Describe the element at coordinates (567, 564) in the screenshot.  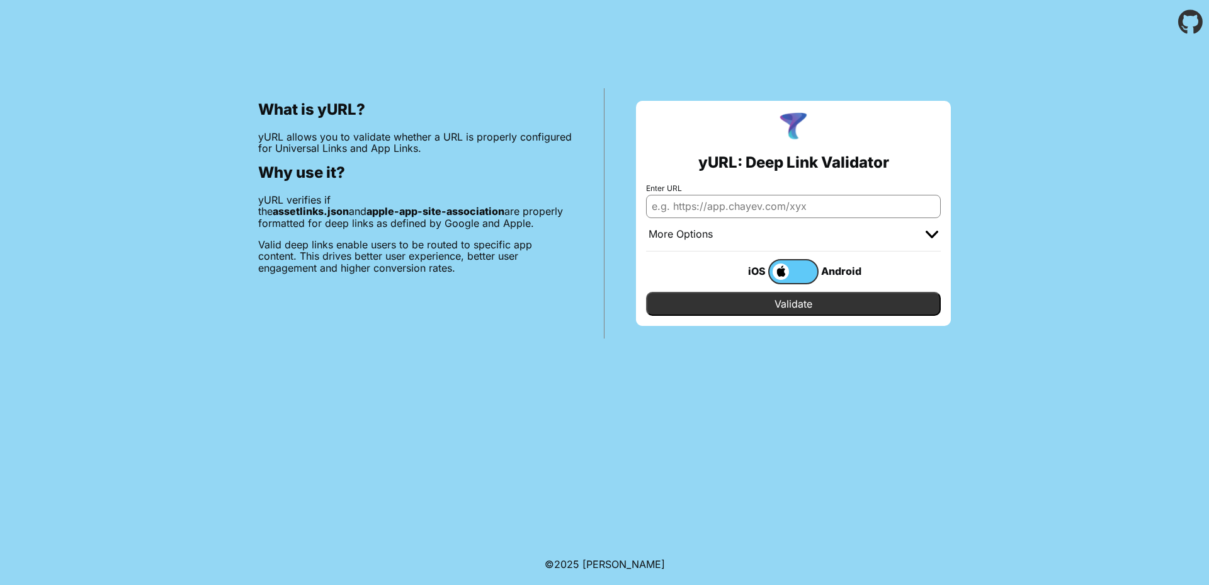
I see `span: 2025` at that location.